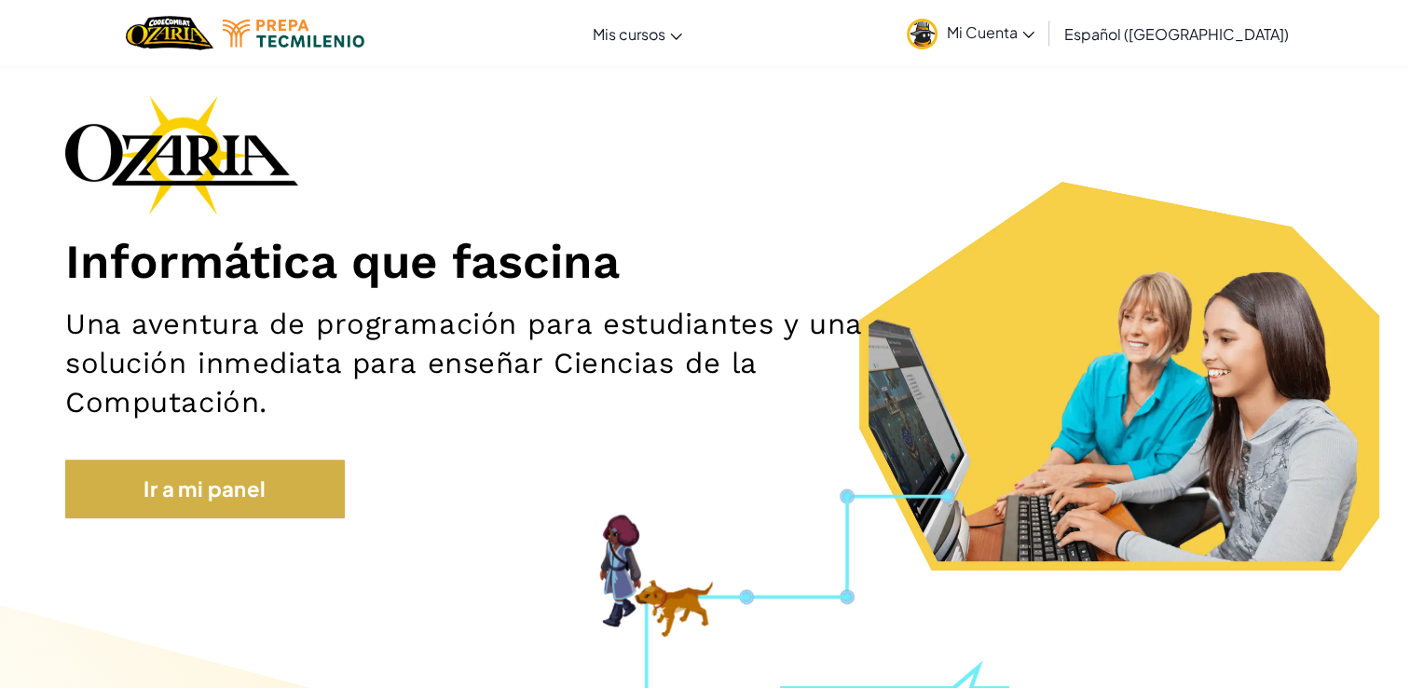 Image resolution: width=1410 pixels, height=688 pixels. I want to click on img: Tecmilenio logo, so click(294, 34).